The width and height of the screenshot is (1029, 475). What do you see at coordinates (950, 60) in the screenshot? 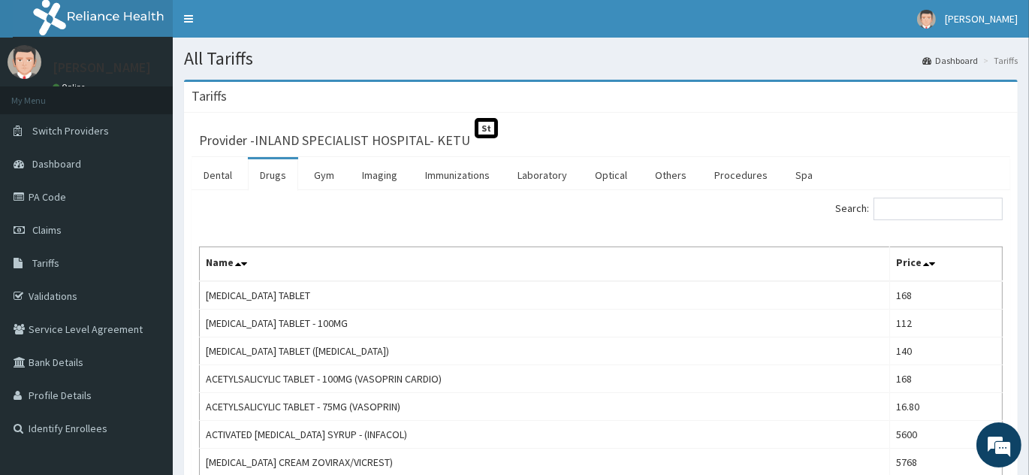
I see `a: Dashboard` at bounding box center [950, 60].